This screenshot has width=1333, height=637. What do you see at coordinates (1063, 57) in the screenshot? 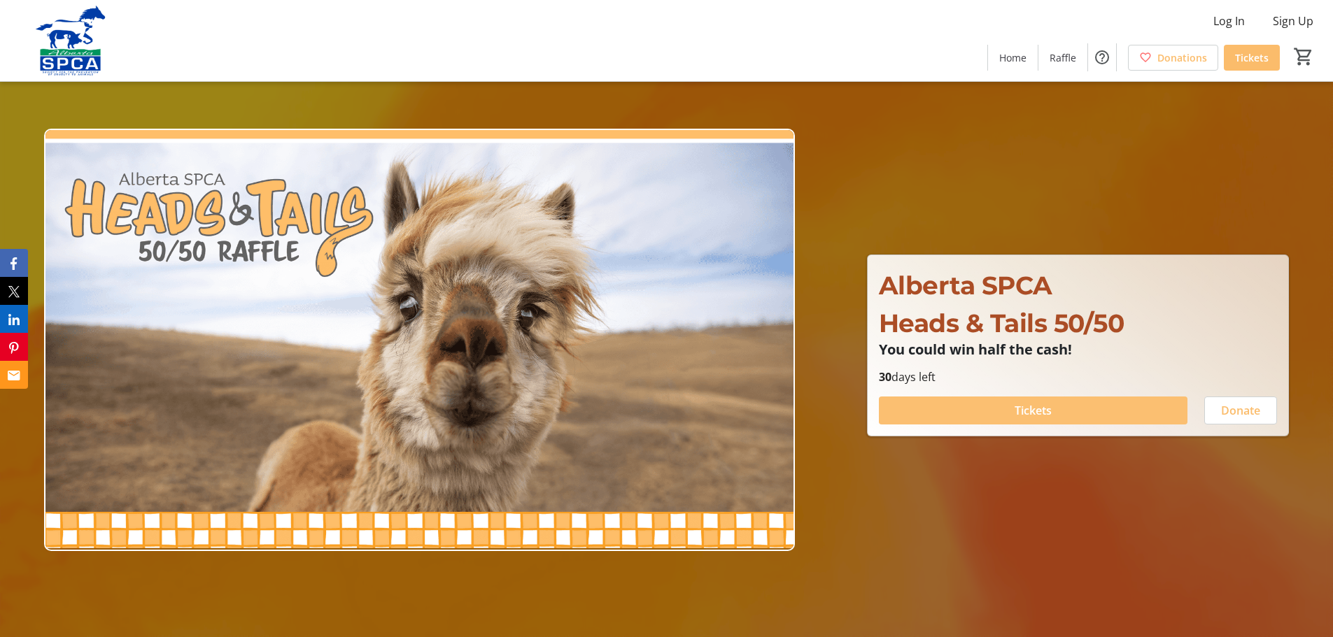
I see `a: Raffle` at bounding box center [1063, 57].